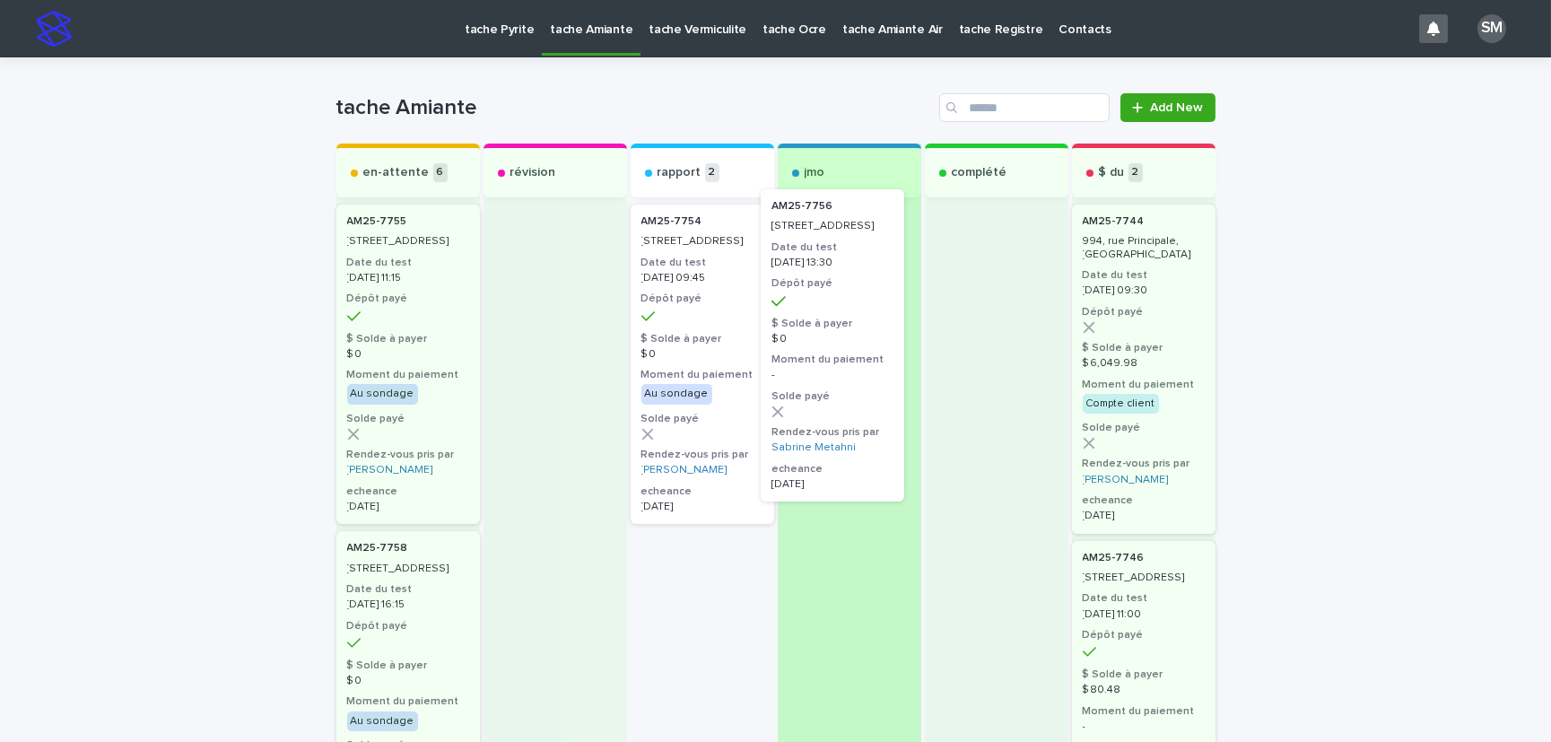 This screenshot has height=742, width=1551. I want to click on a: Add New, so click(1167, 108).